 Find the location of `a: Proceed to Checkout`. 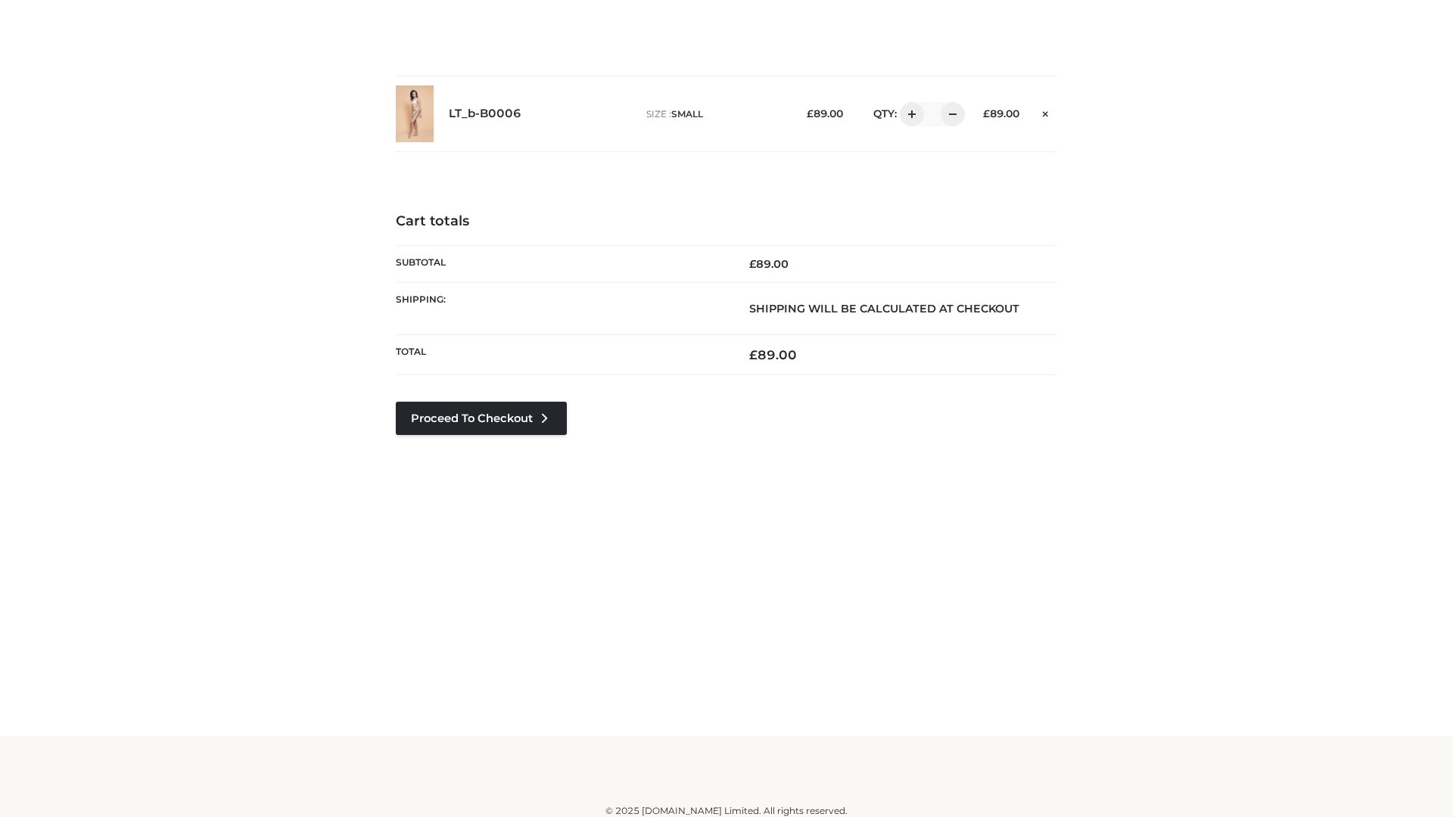

a: Proceed to Checkout is located at coordinates (481, 419).